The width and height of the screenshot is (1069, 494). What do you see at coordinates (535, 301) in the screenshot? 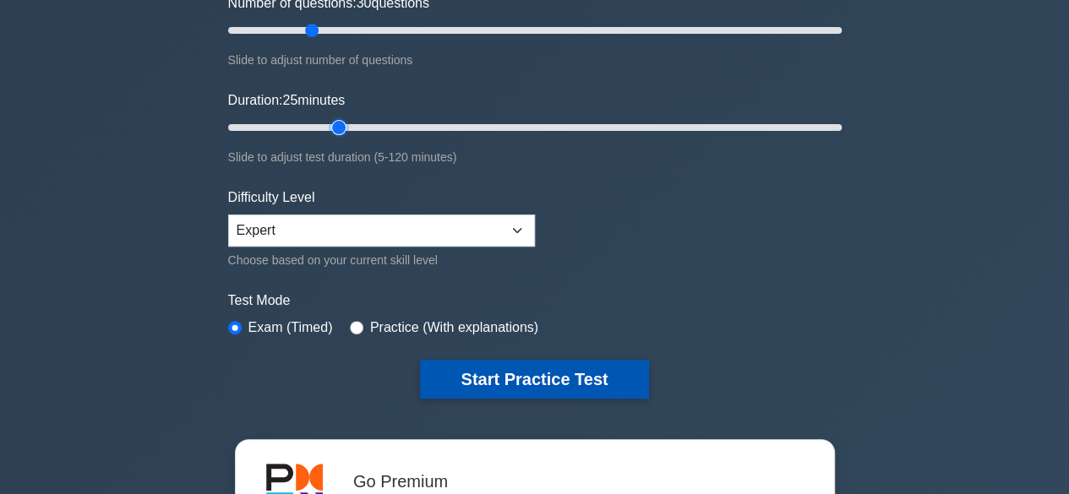
I see `label: Test Mode` at bounding box center [535, 301].